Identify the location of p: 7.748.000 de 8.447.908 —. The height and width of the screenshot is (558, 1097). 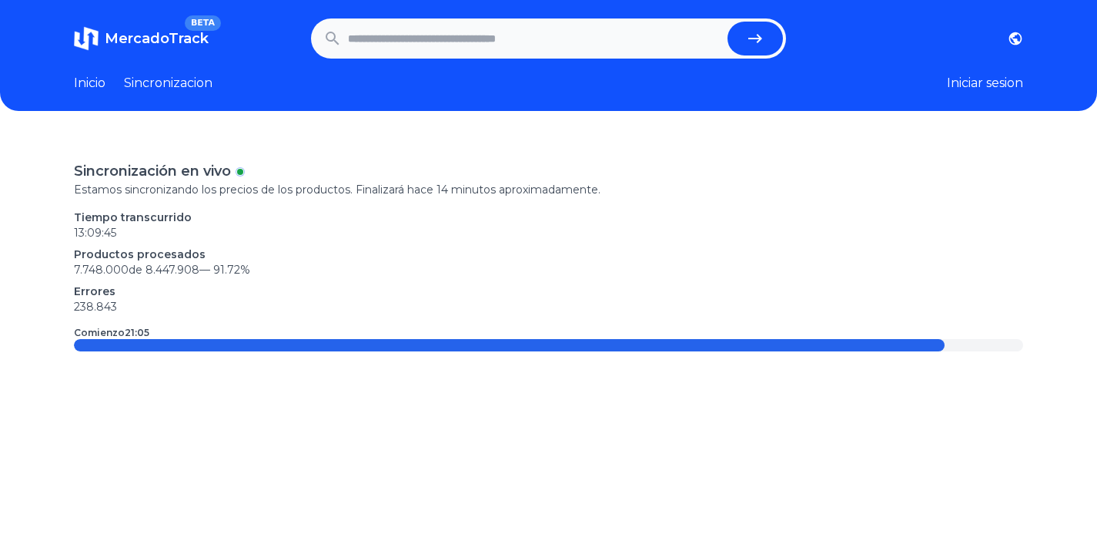
(548, 270).